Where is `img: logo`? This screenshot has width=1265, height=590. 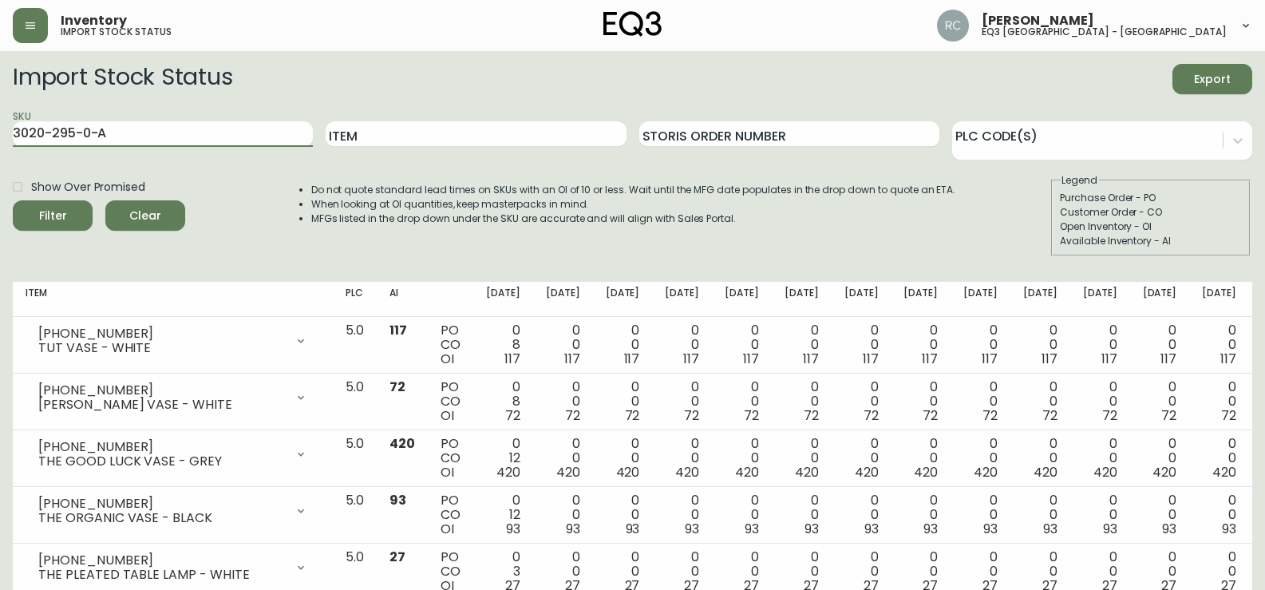
img: logo is located at coordinates (633, 24).